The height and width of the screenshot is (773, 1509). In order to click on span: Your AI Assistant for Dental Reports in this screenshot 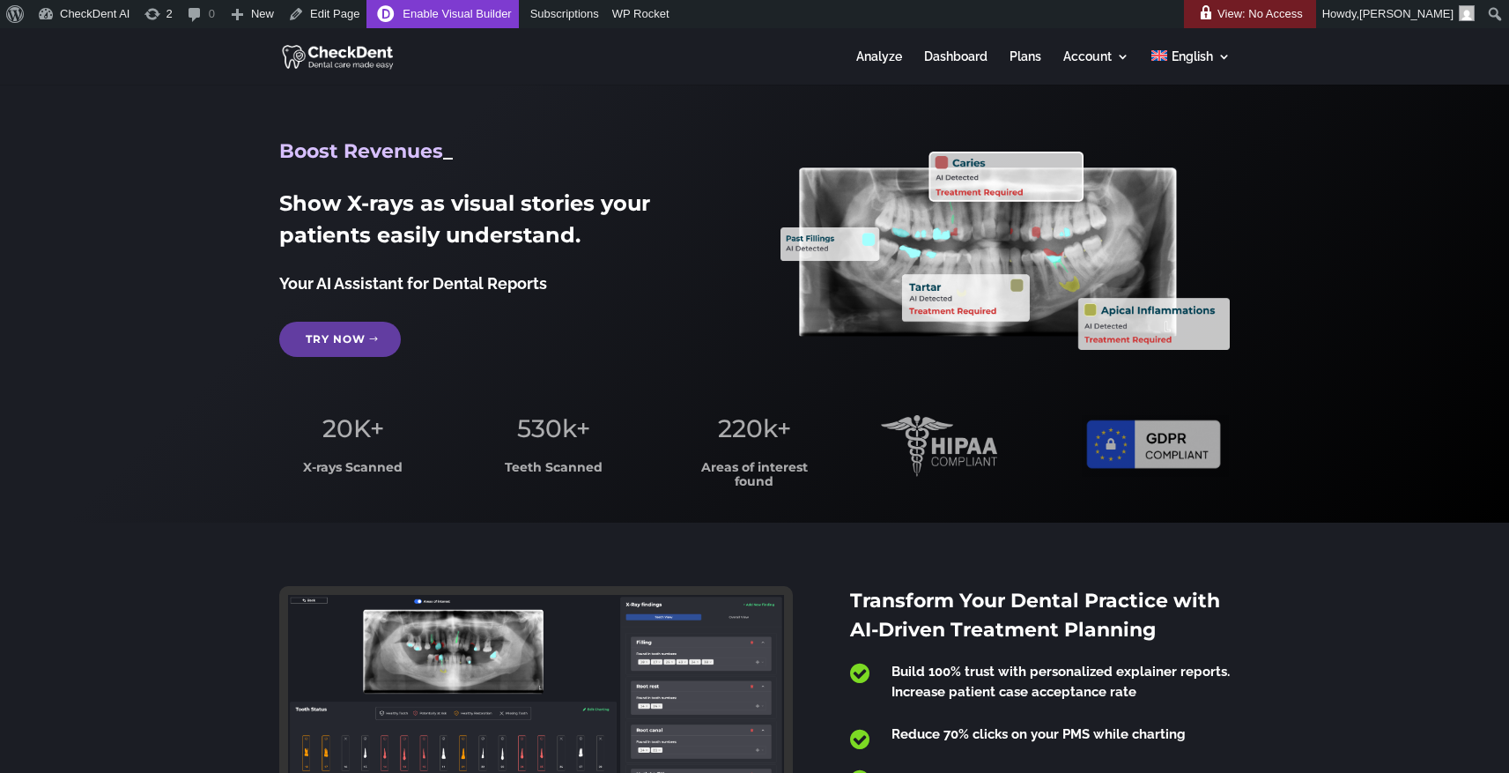, I will do `click(413, 283)`.